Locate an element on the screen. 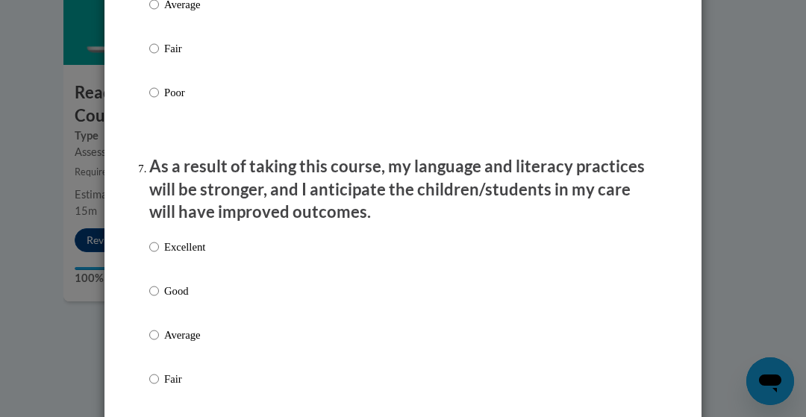 The image size is (806, 417). input: Good is located at coordinates (154, 291).